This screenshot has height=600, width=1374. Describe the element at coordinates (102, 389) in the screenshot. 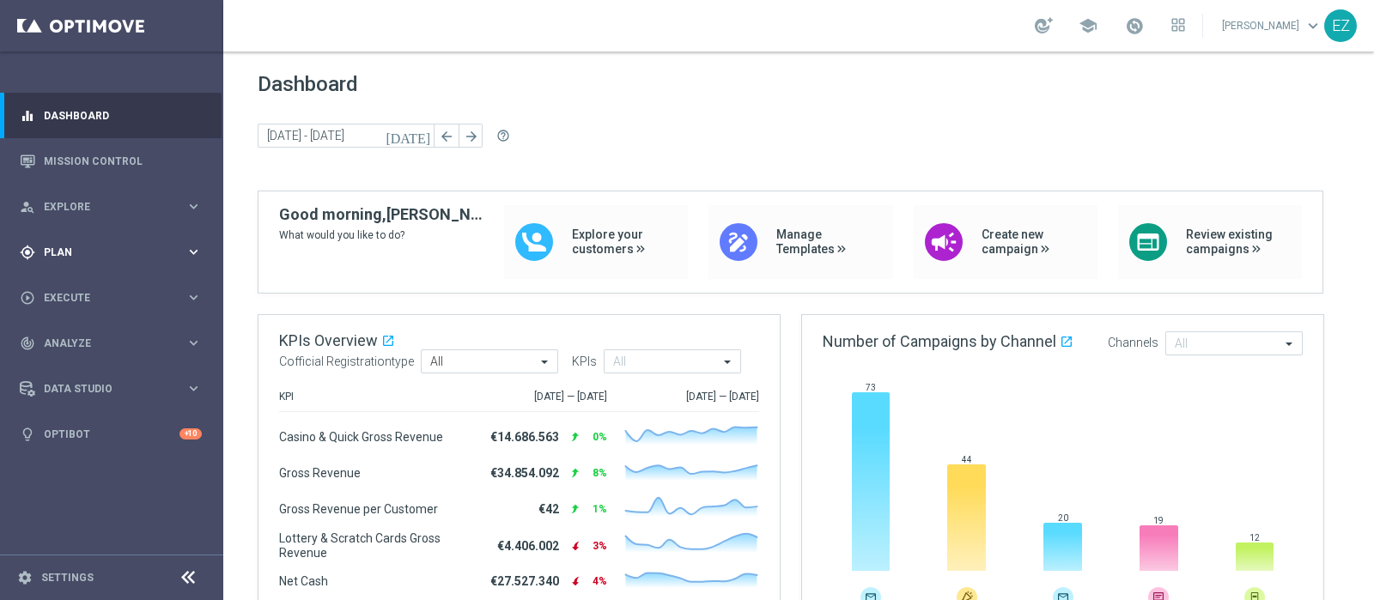

I see `div: Data Studio` at that location.